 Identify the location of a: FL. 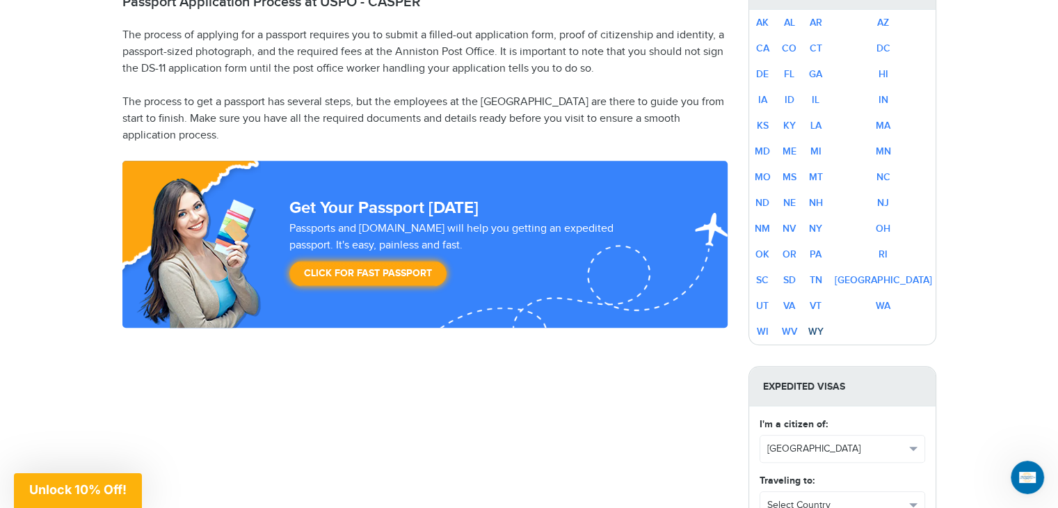
(789, 74).